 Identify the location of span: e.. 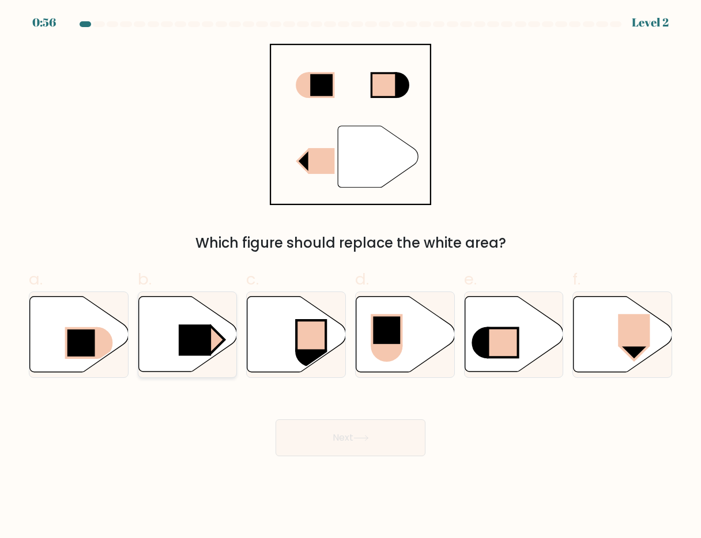
(470, 279).